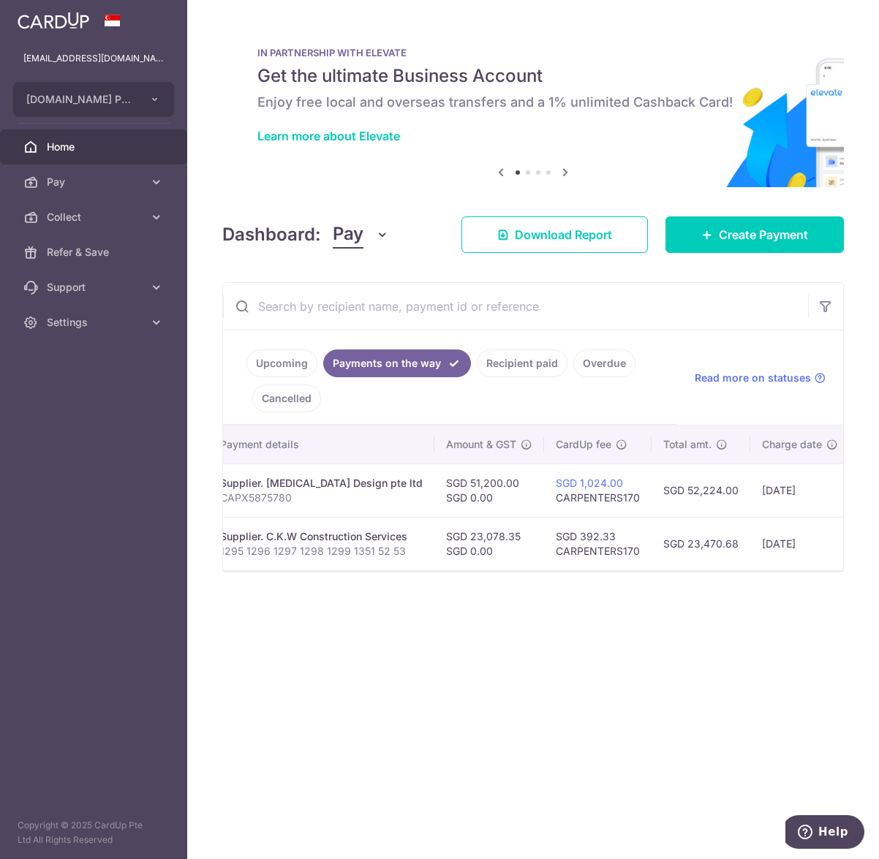 The width and height of the screenshot is (879, 859). I want to click on img: Renovation banner, so click(533, 105).